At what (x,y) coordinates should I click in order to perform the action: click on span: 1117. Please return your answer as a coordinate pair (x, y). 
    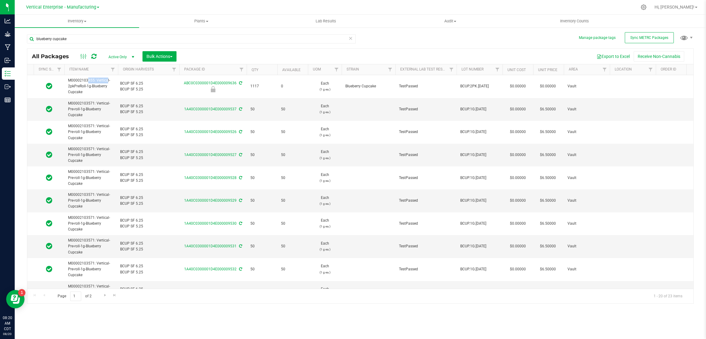
    Looking at the image, I should click on (262, 86).